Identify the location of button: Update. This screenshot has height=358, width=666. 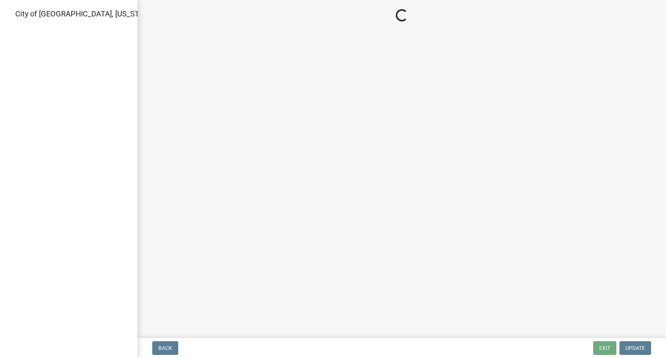
(635, 348).